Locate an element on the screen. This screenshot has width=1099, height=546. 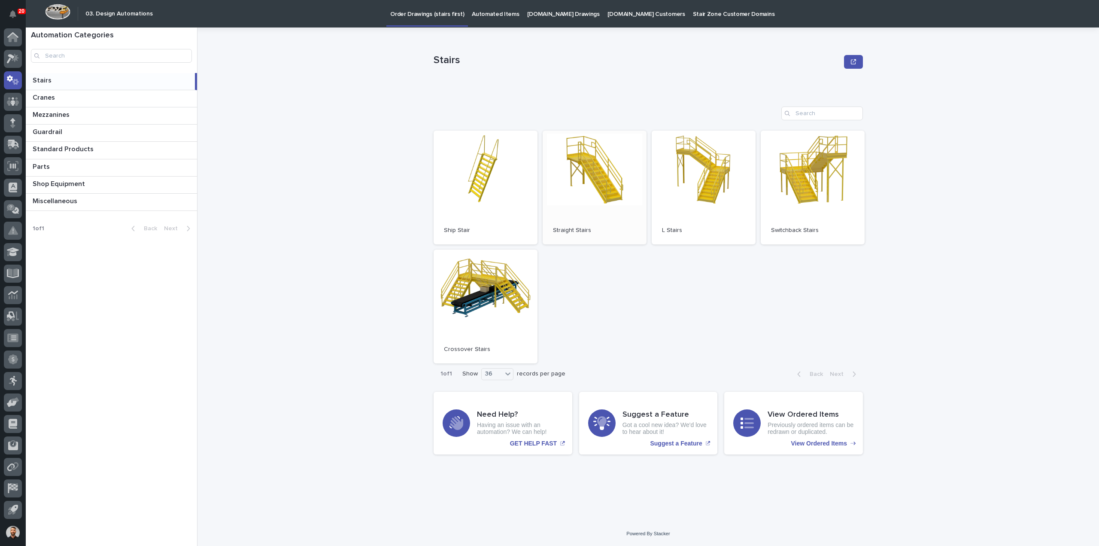
p: Guardrail is located at coordinates (48, 131).